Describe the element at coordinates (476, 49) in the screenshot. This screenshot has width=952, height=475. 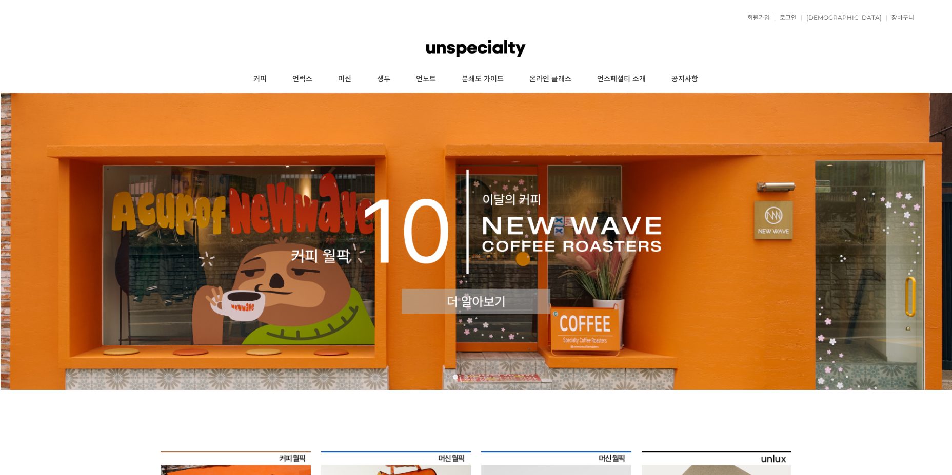
I see `img: 언스페셜티 몰` at that location.